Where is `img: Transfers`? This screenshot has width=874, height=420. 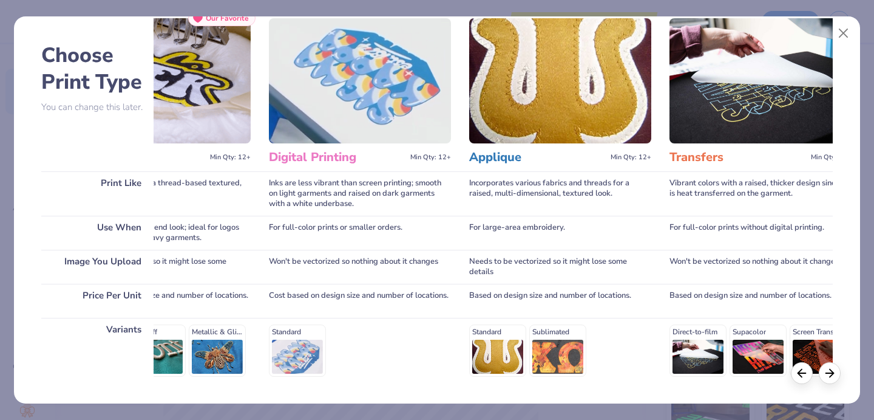
img: Transfers is located at coordinates (761, 81).